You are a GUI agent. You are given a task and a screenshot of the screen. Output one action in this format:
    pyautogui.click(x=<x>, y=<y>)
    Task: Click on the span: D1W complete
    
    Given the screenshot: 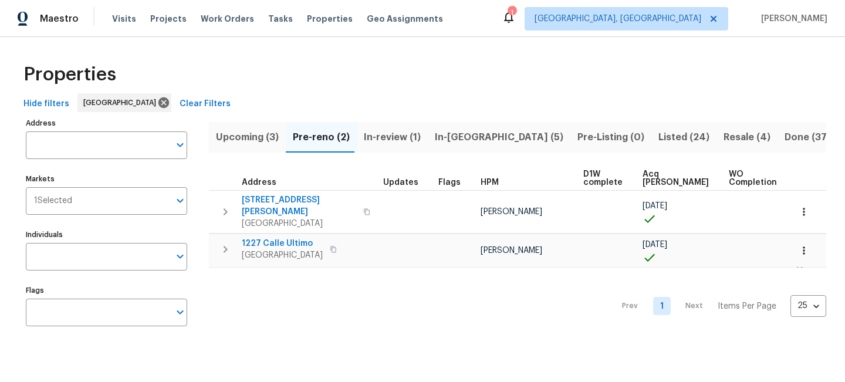 What is the action you would take?
    pyautogui.click(x=603, y=178)
    